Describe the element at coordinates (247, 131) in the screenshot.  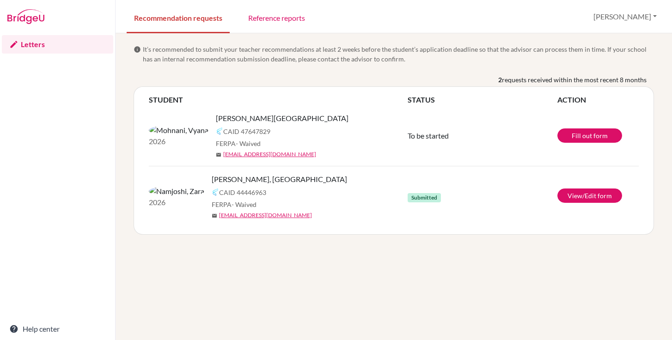
I see `span: CAID 47647829` at that location.